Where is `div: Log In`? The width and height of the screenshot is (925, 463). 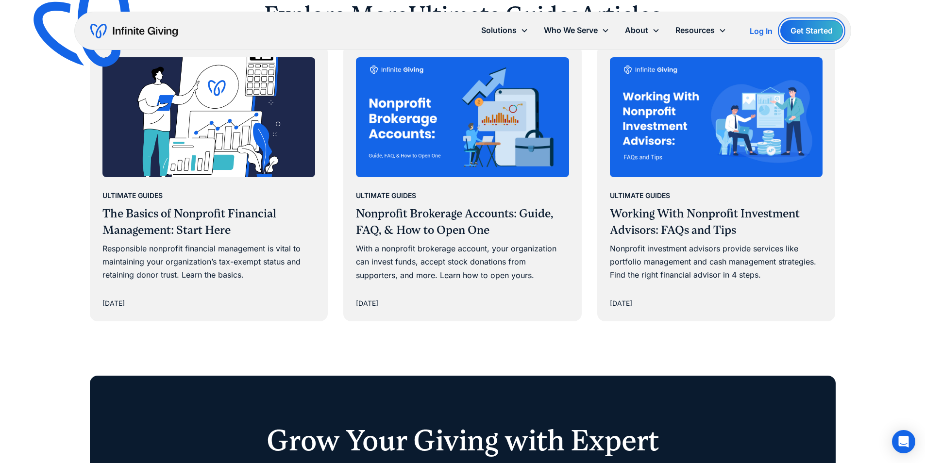 div: Log In is located at coordinates (761, 31).